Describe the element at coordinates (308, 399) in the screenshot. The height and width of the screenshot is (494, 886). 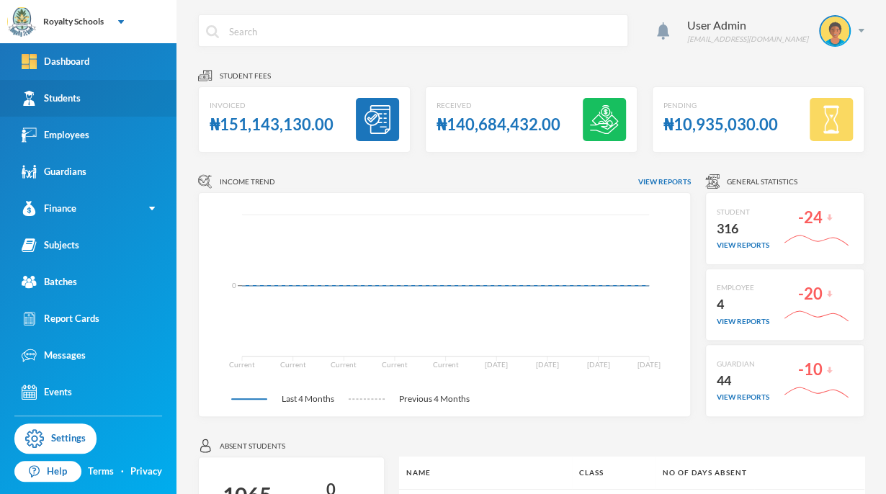
I see `span: Last 4 Months` at that location.